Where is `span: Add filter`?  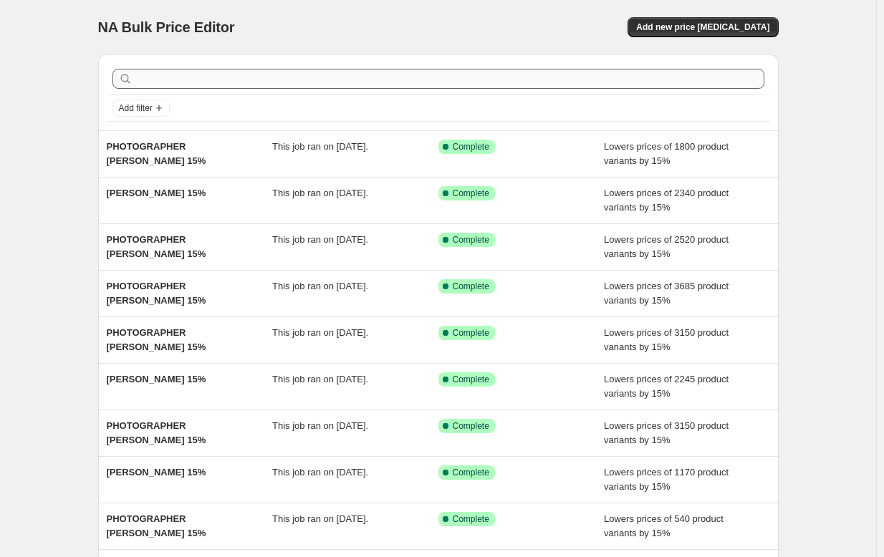 span: Add filter is located at coordinates (135, 108).